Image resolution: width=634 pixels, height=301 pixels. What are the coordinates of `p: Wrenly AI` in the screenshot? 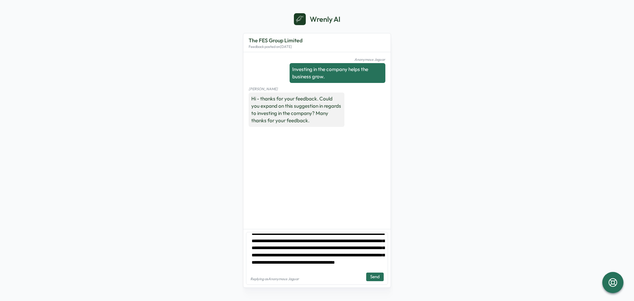 It's located at (325, 19).